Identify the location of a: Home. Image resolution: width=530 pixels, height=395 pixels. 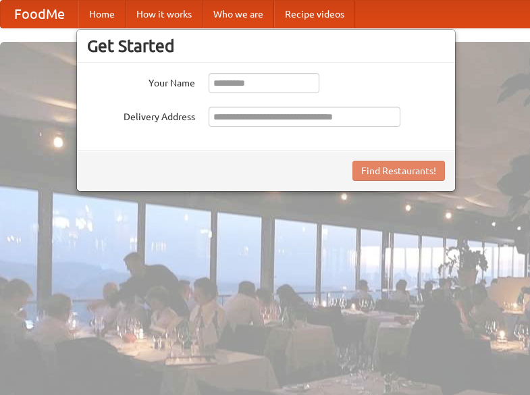
(102, 14).